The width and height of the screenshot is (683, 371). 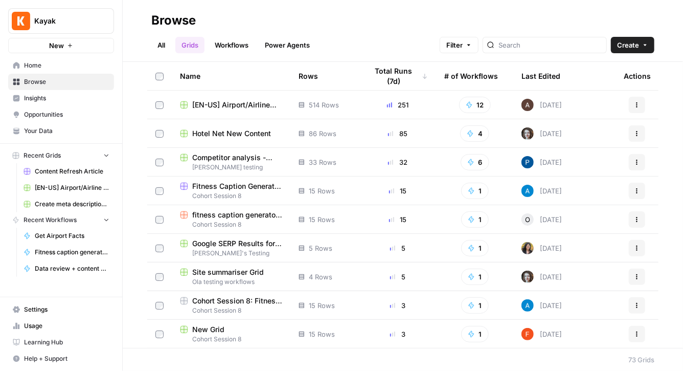 What do you see at coordinates (72, 252) in the screenshot?
I see `span: Fitness caption generator (Niamh)` at bounding box center [72, 252].